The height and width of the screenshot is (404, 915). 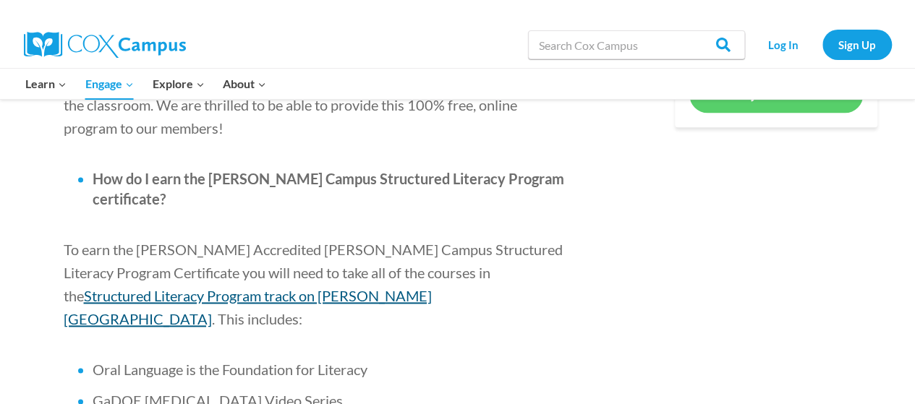 What do you see at coordinates (257, 319) in the screenshot?
I see `span: . This includes:` at bounding box center [257, 319].